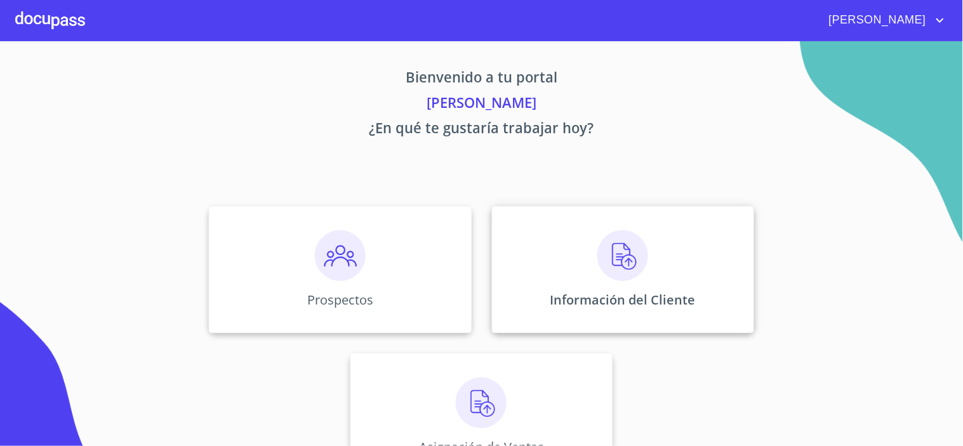 The image size is (963, 446). I want to click on p: Prospectos, so click(340, 300).